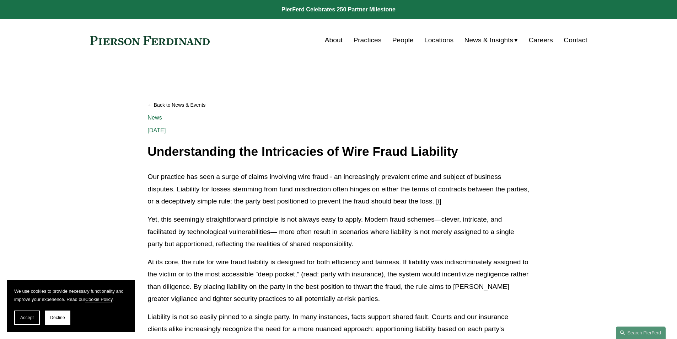 This screenshot has width=677, height=339. Describe the element at coordinates (338, 105) in the screenshot. I see `a: Back to News & Events` at that location.